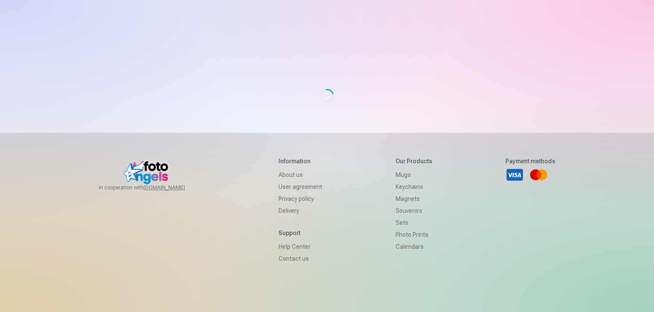 Image resolution: width=654 pixels, height=312 pixels. What do you see at coordinates (300, 199) in the screenshot?
I see `a: Privacy policy` at bounding box center [300, 199].